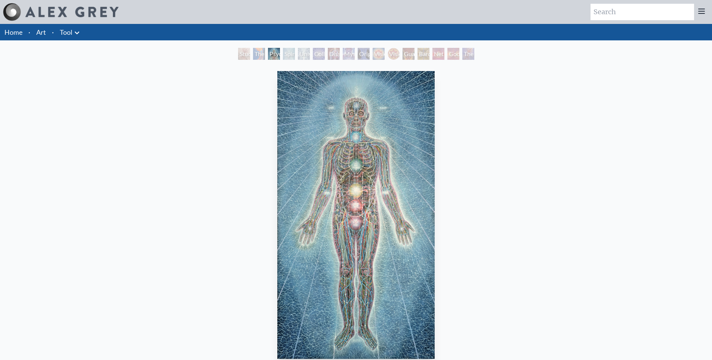 The width and height of the screenshot is (712, 360). What do you see at coordinates (244, 54) in the screenshot?
I see `div: Study for the Great Turn` at bounding box center [244, 54].